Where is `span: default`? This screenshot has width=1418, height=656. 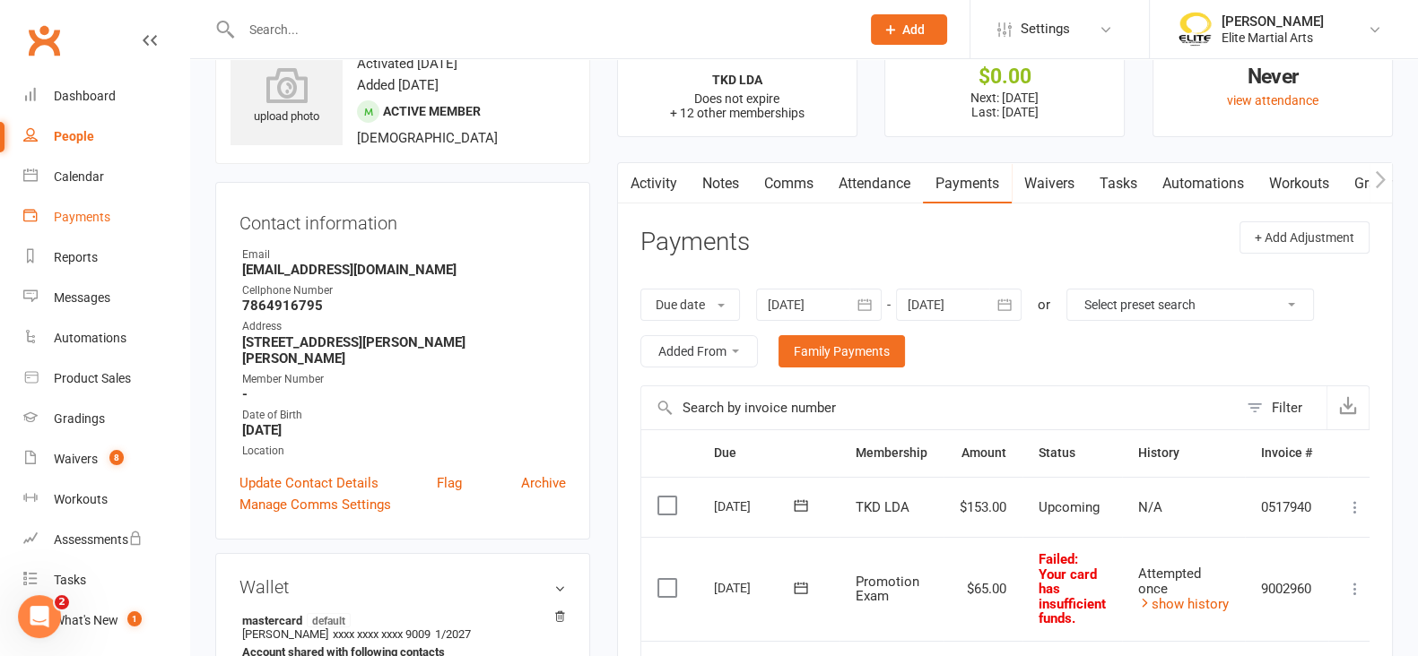 span: default is located at coordinates (328, 621).